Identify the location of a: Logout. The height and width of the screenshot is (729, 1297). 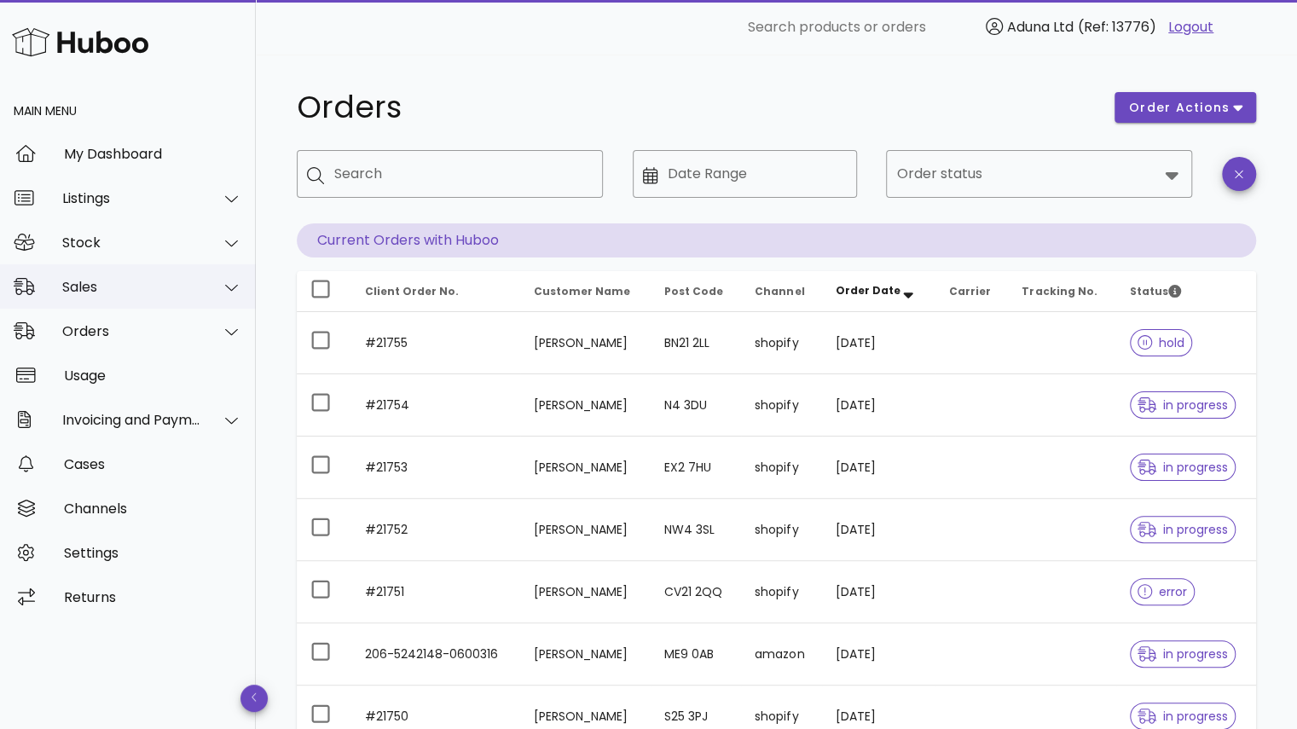
(1191, 27).